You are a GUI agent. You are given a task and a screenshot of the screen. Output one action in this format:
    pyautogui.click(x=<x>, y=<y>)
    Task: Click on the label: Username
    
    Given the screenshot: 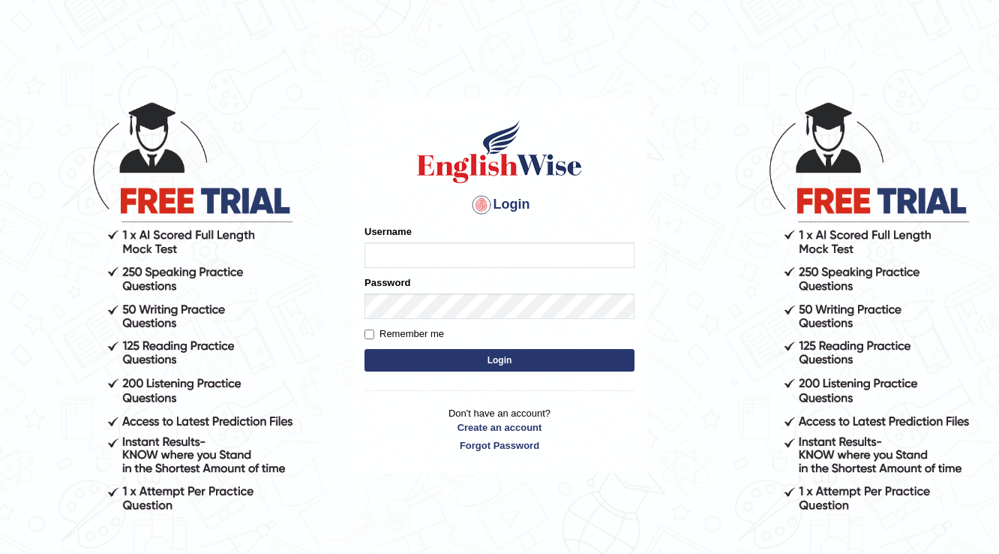 What is the action you would take?
    pyautogui.click(x=388, y=231)
    